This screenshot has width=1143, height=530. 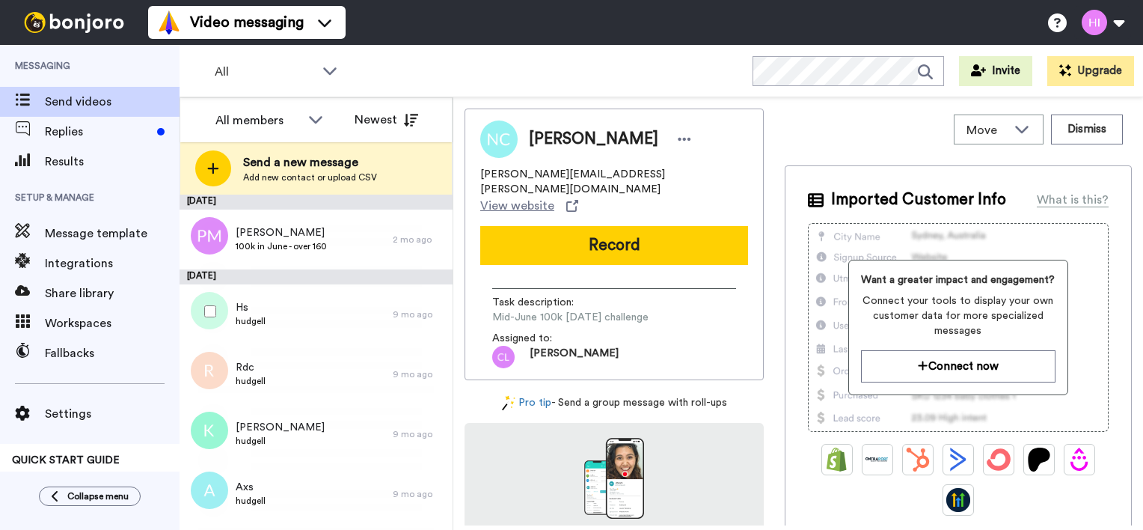 I want to click on span: Results, so click(x=112, y=162).